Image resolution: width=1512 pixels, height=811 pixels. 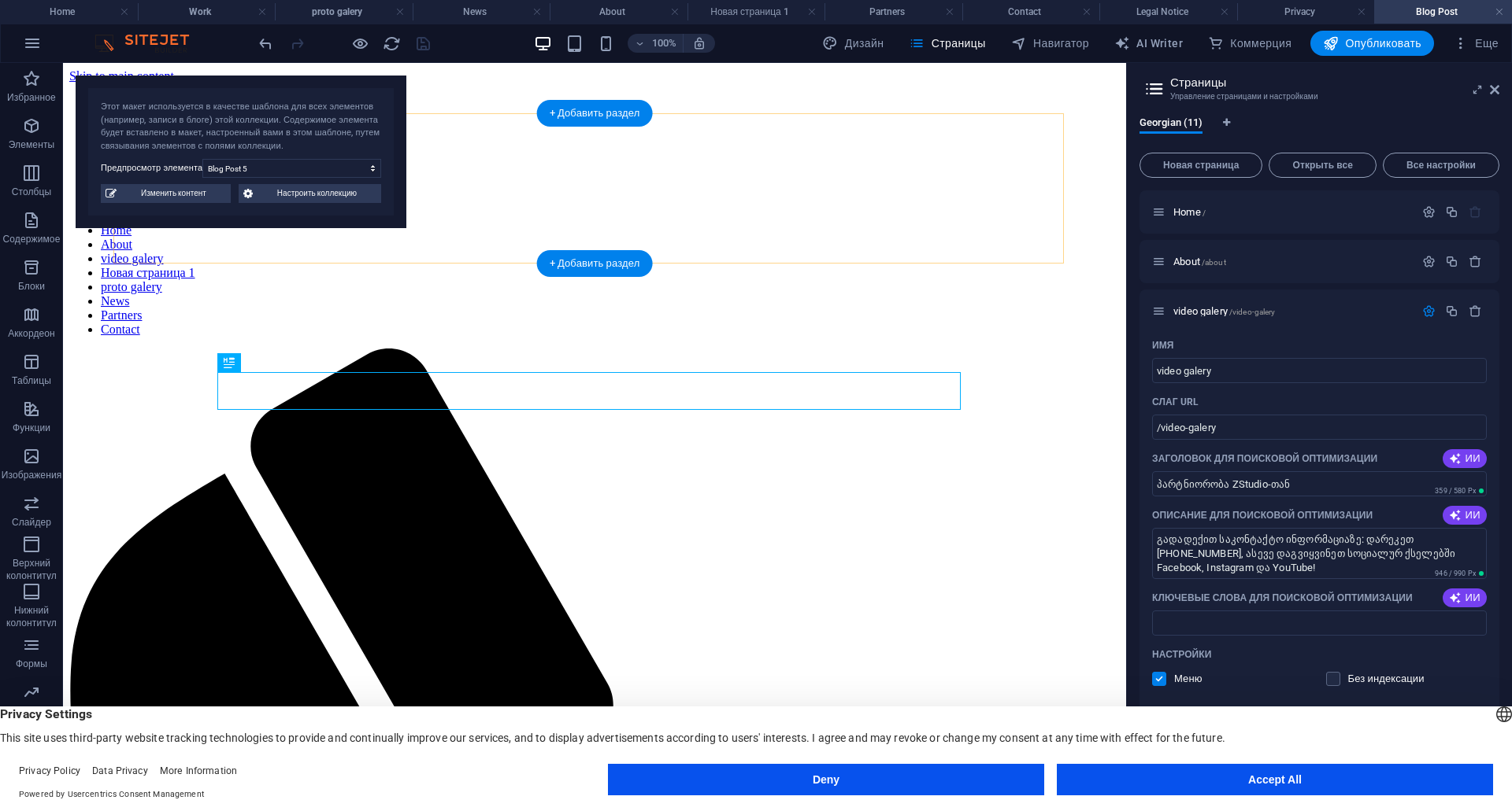 I want to click on h4: proto galery, so click(x=343, y=12).